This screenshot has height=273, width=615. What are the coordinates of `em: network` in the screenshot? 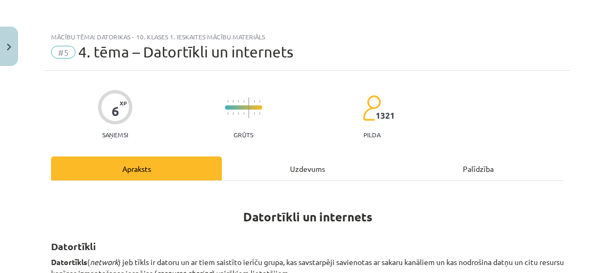 It's located at (104, 262).